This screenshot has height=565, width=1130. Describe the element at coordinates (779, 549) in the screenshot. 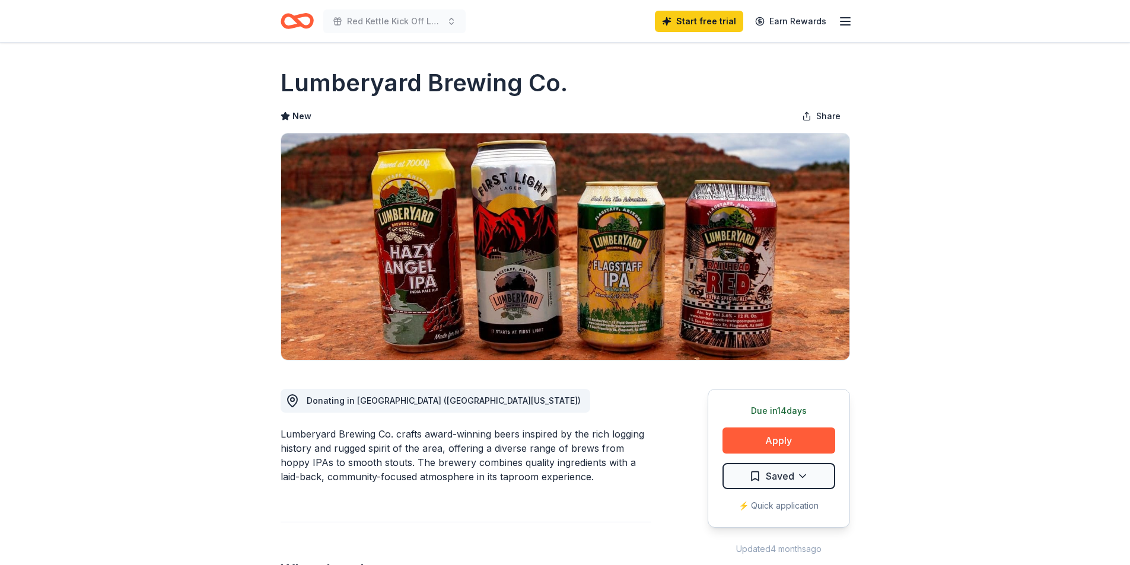

I see `div: Updated 4 months ago` at that location.